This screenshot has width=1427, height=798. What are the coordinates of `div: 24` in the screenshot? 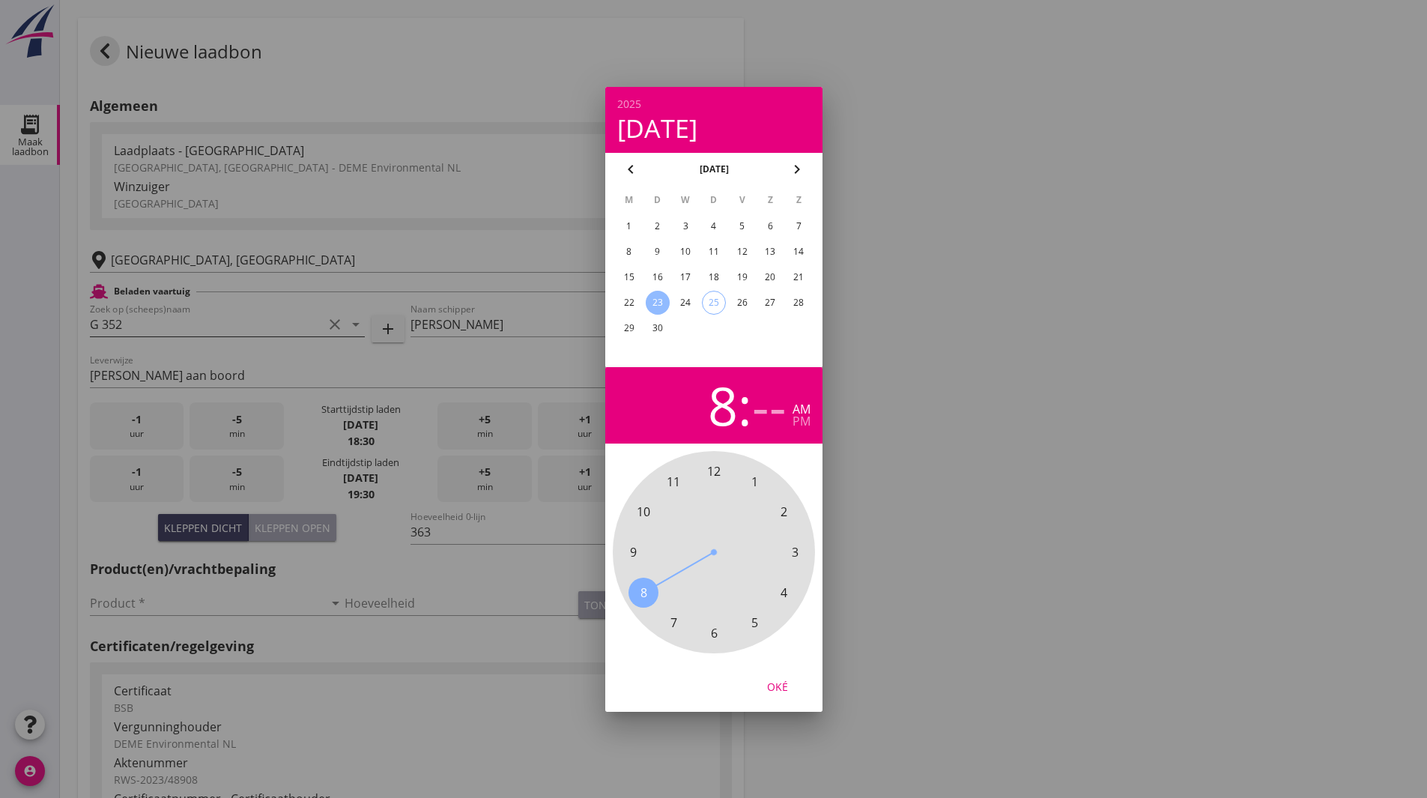 It's located at (685, 303).